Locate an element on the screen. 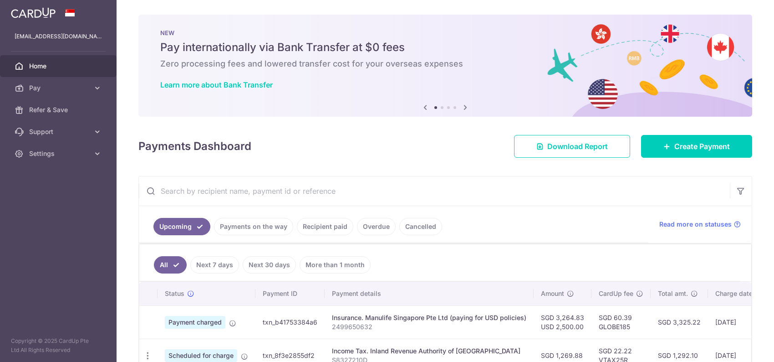  a: Learn more about Bank Transfer is located at coordinates (216, 85).